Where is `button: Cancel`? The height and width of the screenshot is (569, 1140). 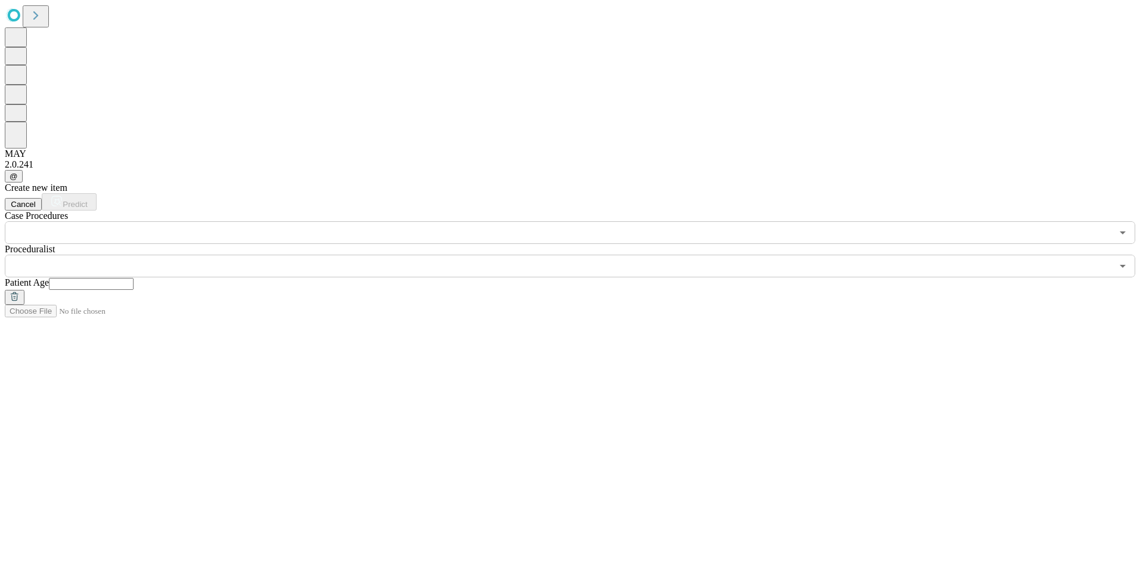
button: Cancel is located at coordinates (23, 204).